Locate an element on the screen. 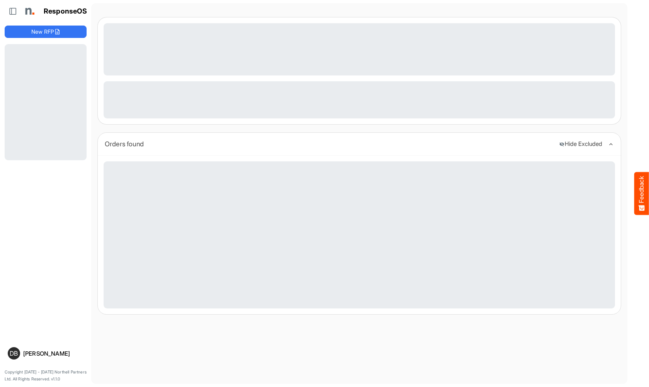 The height and width of the screenshot is (387, 649). button: Feedback is located at coordinates (642, 193).